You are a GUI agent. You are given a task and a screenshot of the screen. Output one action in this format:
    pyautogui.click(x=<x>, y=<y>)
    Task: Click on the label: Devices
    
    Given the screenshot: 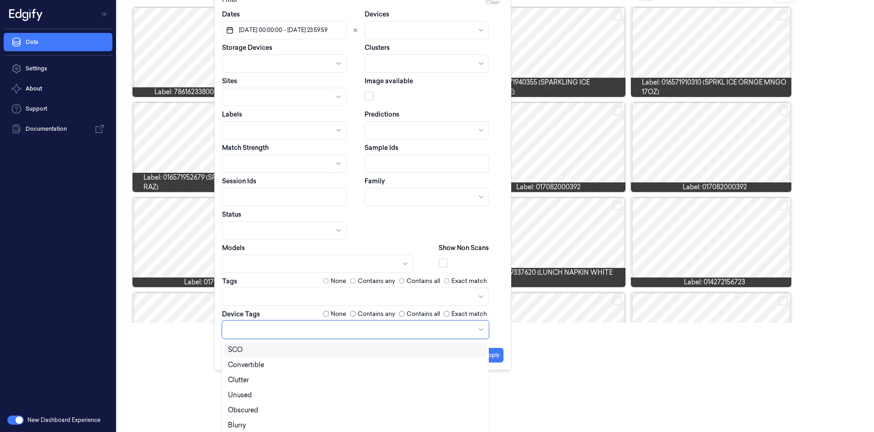 What is the action you would take?
    pyautogui.click(x=377, y=14)
    